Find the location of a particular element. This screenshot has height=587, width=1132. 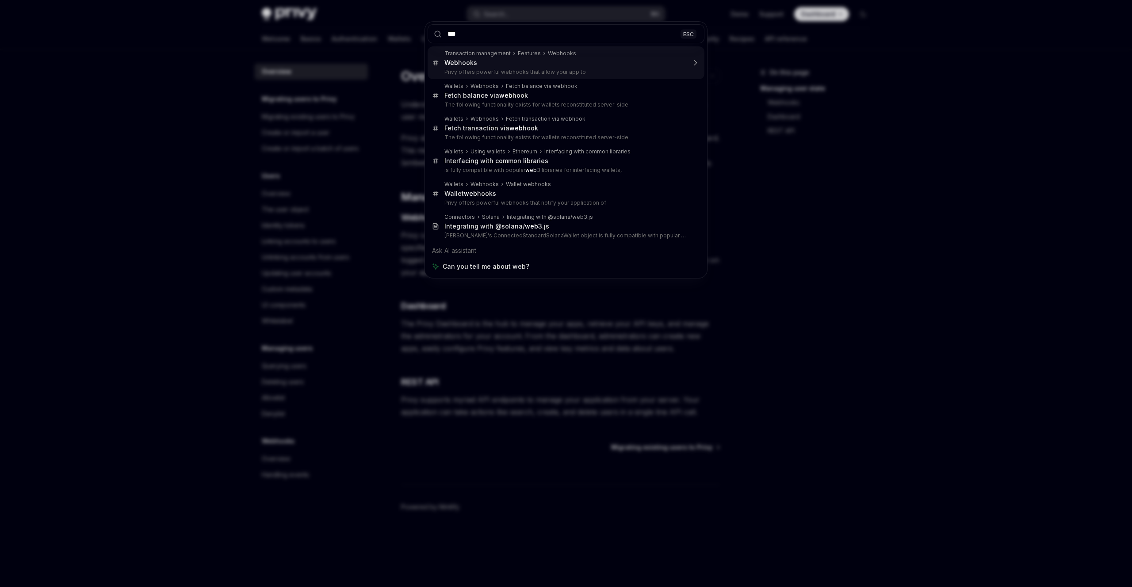

div: Wallet webhooks is located at coordinates (528, 184).